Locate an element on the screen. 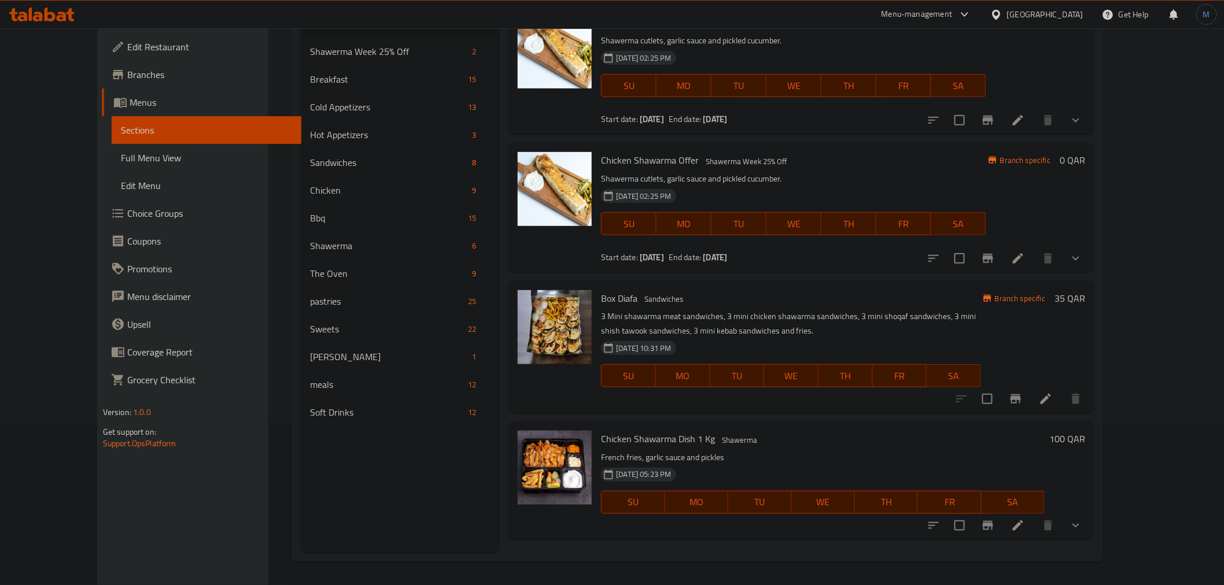  span: 6 is located at coordinates (474, 246).